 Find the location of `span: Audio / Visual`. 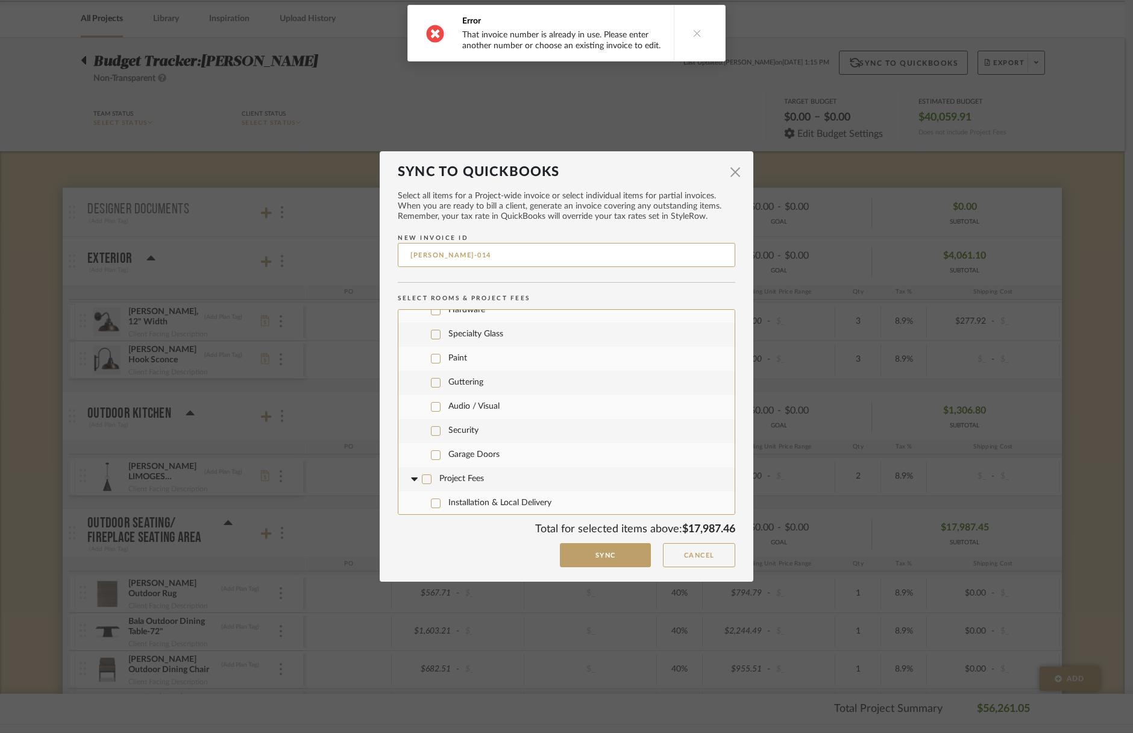

span: Audio / Visual is located at coordinates (587, 407).